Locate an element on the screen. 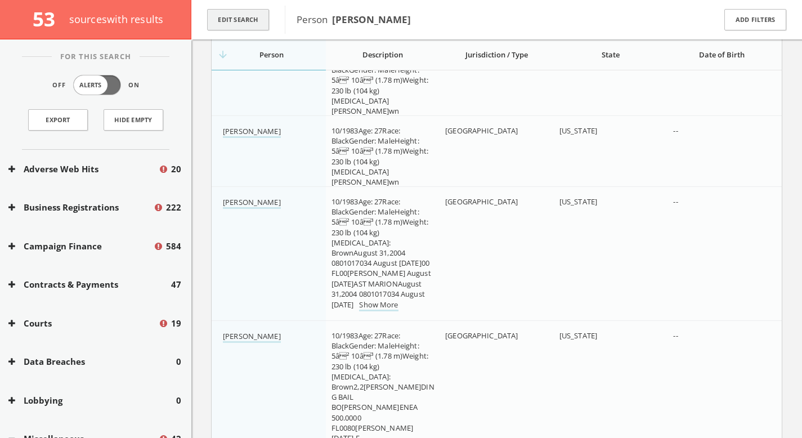 Image resolution: width=802 pixels, height=438 pixels. span: Jurisdiction / Type is located at coordinates (496, 55).